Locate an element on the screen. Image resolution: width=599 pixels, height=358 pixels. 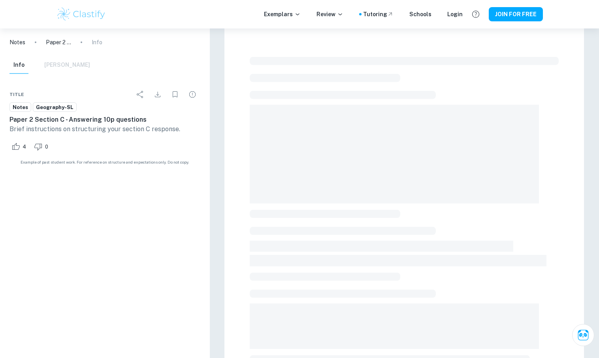
span: 4 is located at coordinates (24, 147).